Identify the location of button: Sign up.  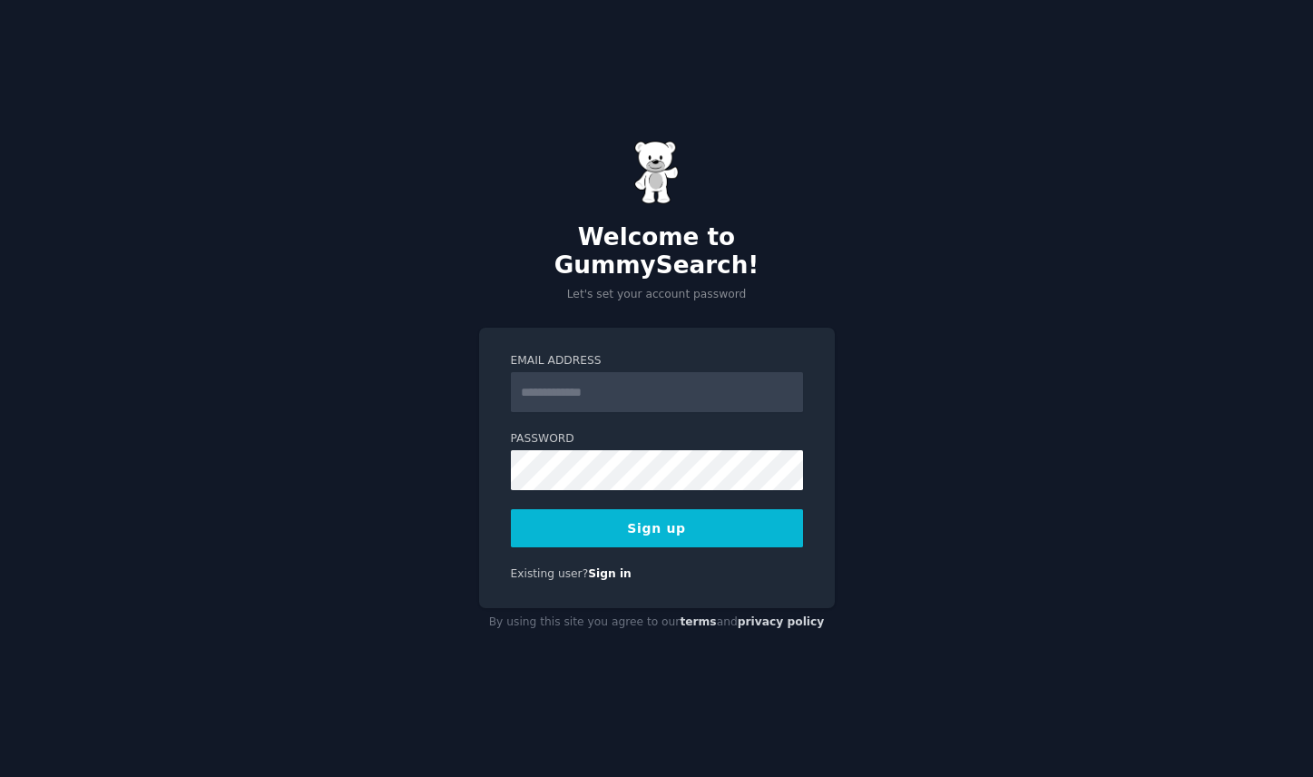
(657, 528).